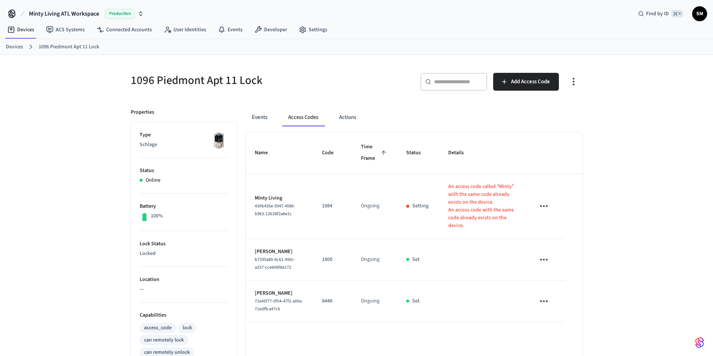 Image resolution: width=713 pixels, height=356 pixels. Describe the element at coordinates (230, 30) in the screenshot. I see `a: Events` at that location.